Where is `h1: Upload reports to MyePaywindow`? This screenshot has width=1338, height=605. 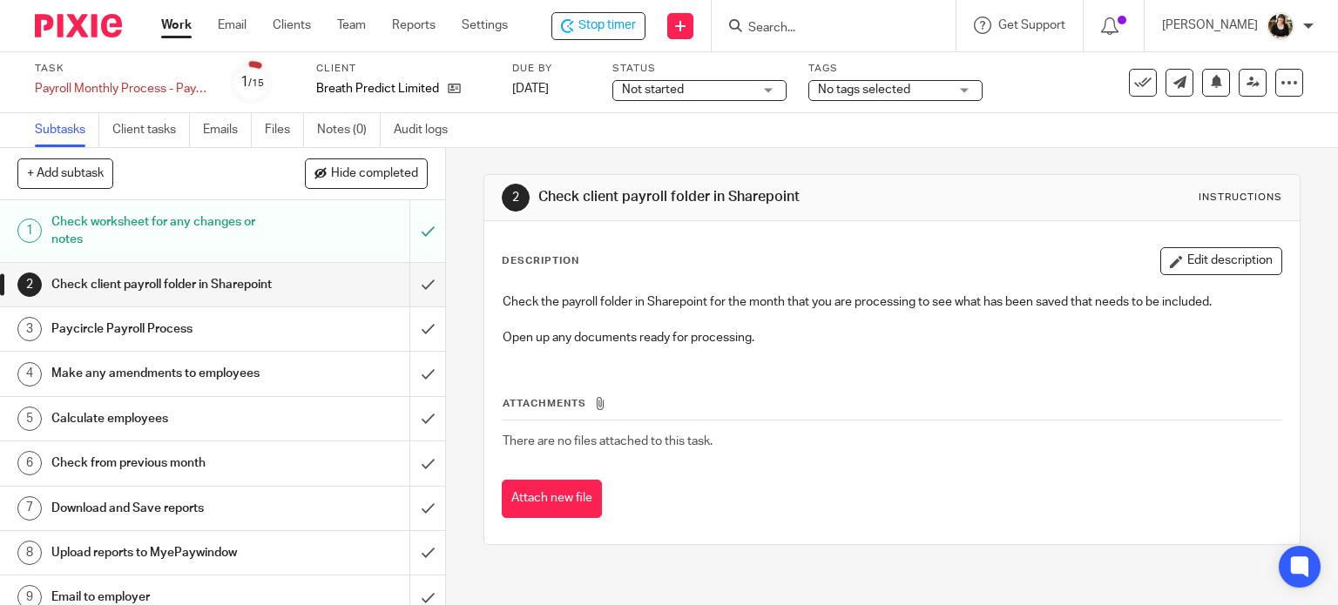 h1: Upload reports to MyePaywindow is located at coordinates (165, 553).